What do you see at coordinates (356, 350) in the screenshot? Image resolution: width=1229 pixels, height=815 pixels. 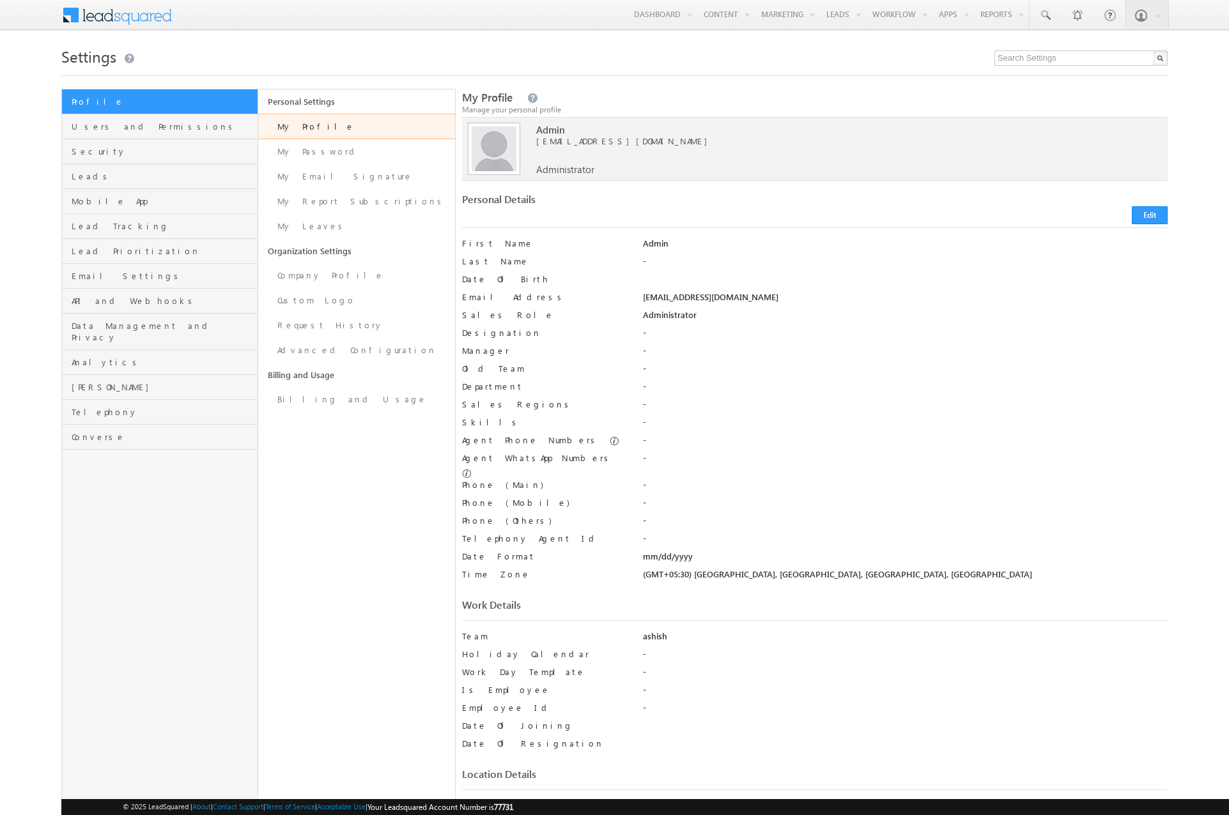 I see `a: Advanced Configuration` at bounding box center [356, 350].